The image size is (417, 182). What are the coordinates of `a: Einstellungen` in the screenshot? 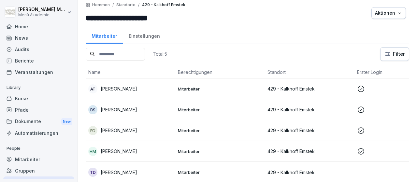 It's located at (144, 35).